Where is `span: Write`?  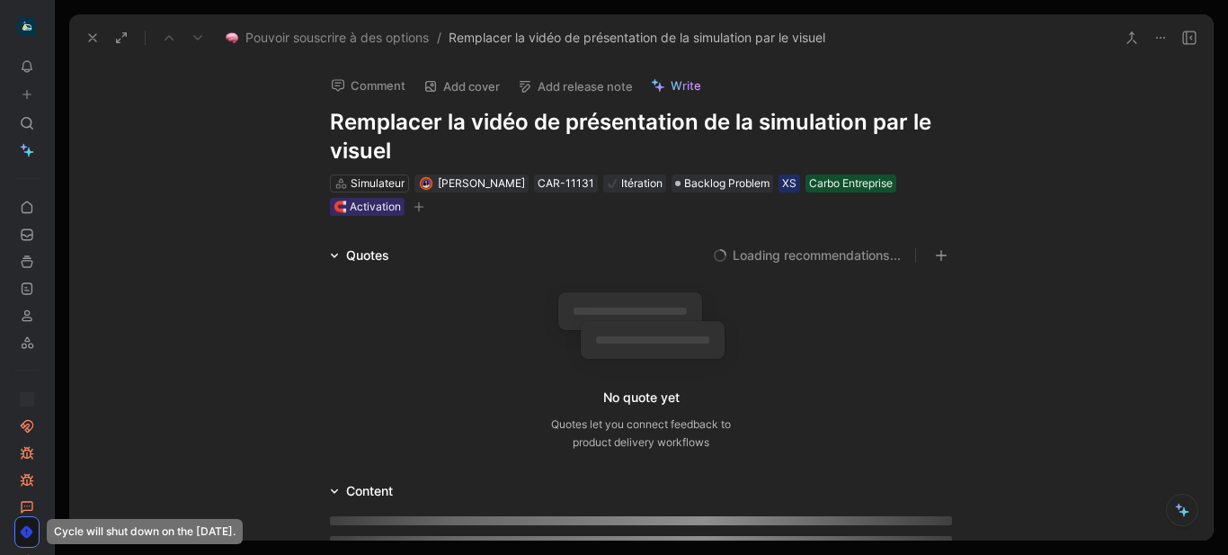
span: Write is located at coordinates (686, 85).